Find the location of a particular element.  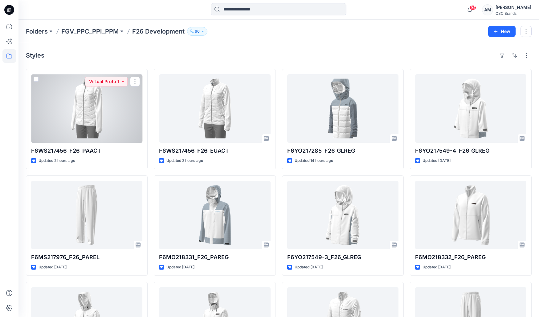

a: F6MS217976_F26_PAREL is located at coordinates (87, 215).